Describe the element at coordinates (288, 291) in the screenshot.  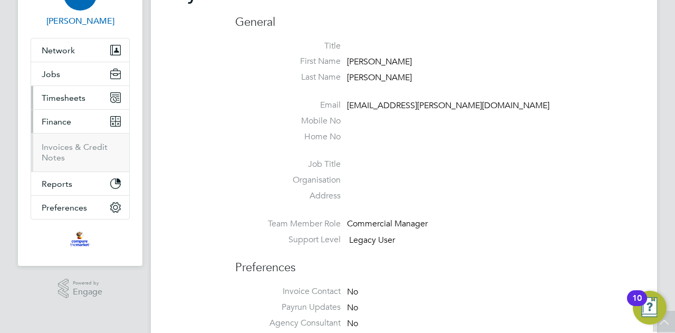
I see `label: Invoice Contact` at that location.